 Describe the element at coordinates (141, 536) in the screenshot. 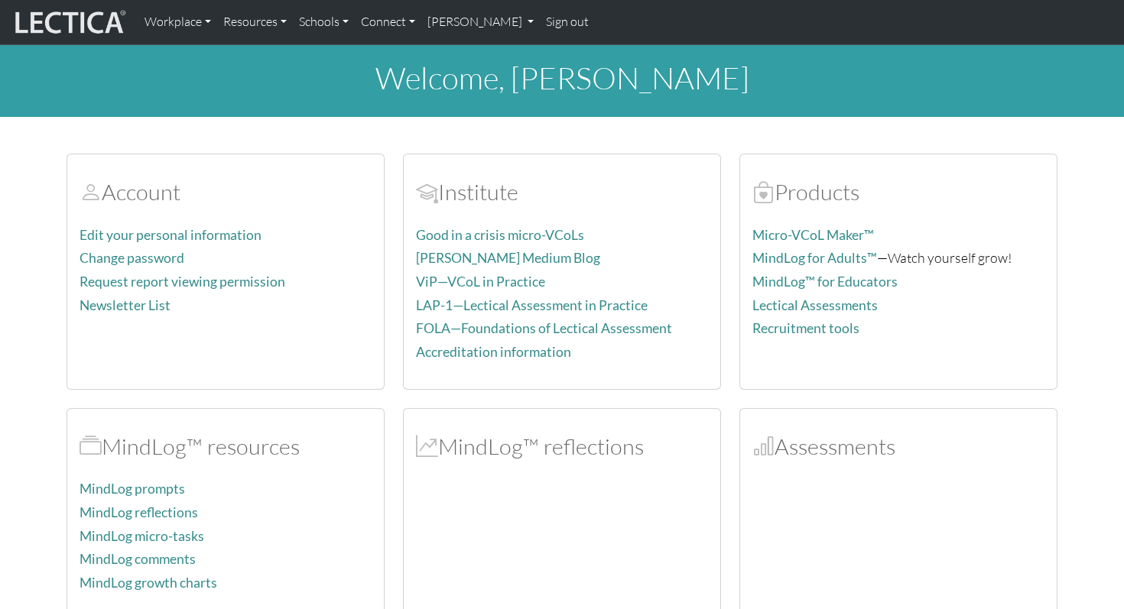

I see `a: MindLog micro-tasks` at that location.